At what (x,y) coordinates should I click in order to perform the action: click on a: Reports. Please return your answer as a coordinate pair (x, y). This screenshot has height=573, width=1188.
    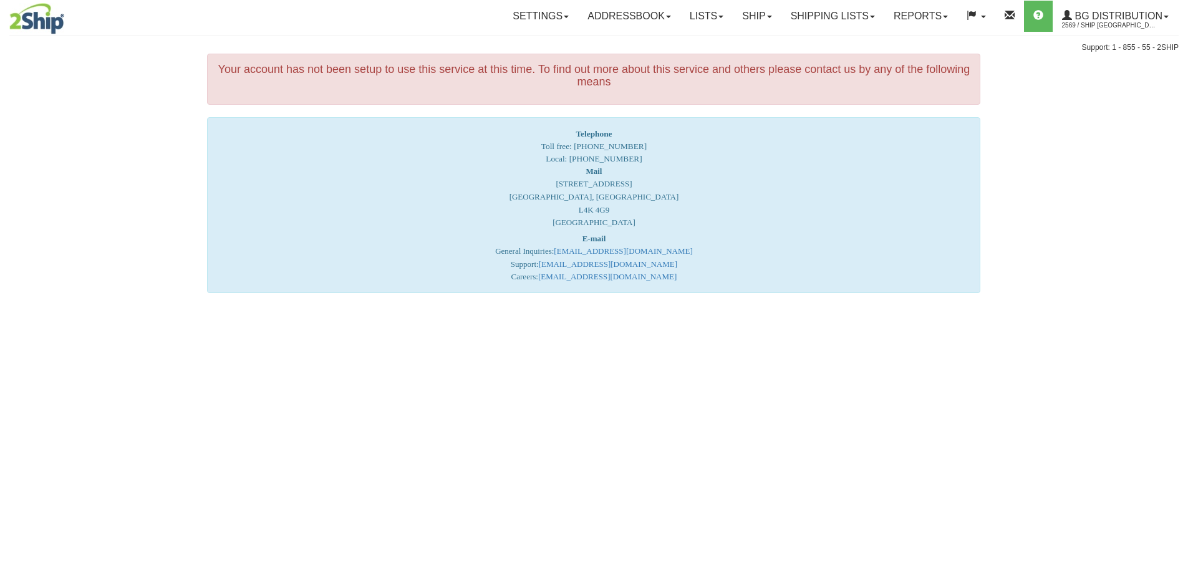
    Looking at the image, I should click on (921, 16).